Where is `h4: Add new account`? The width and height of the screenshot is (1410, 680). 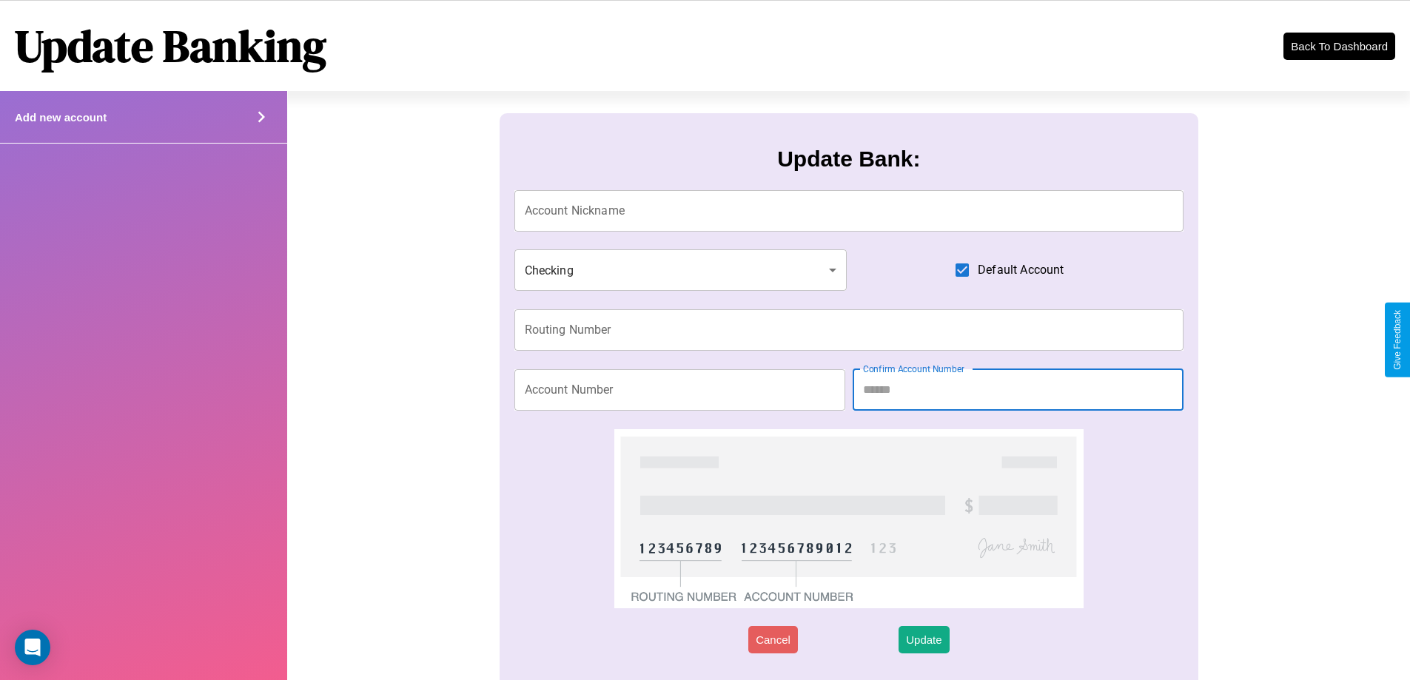
h4: Add new account is located at coordinates (61, 117).